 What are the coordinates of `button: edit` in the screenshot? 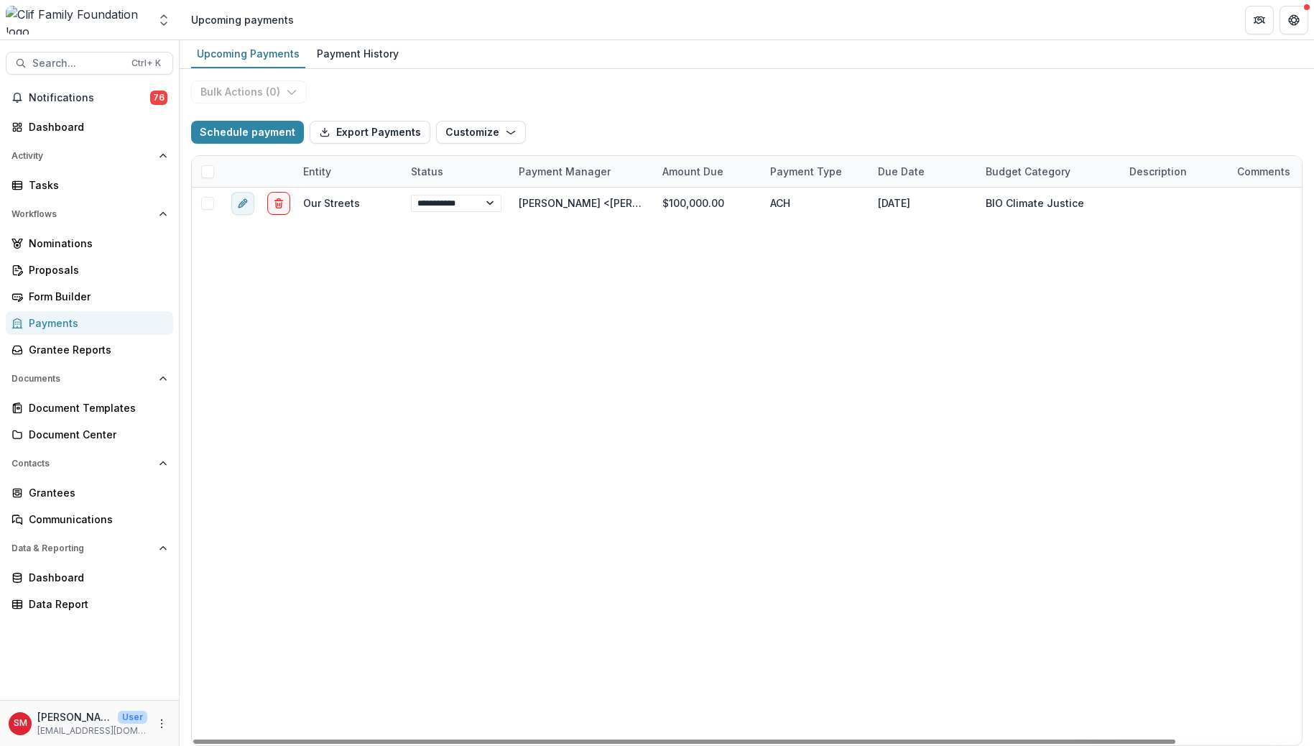 It's located at (243, 203).